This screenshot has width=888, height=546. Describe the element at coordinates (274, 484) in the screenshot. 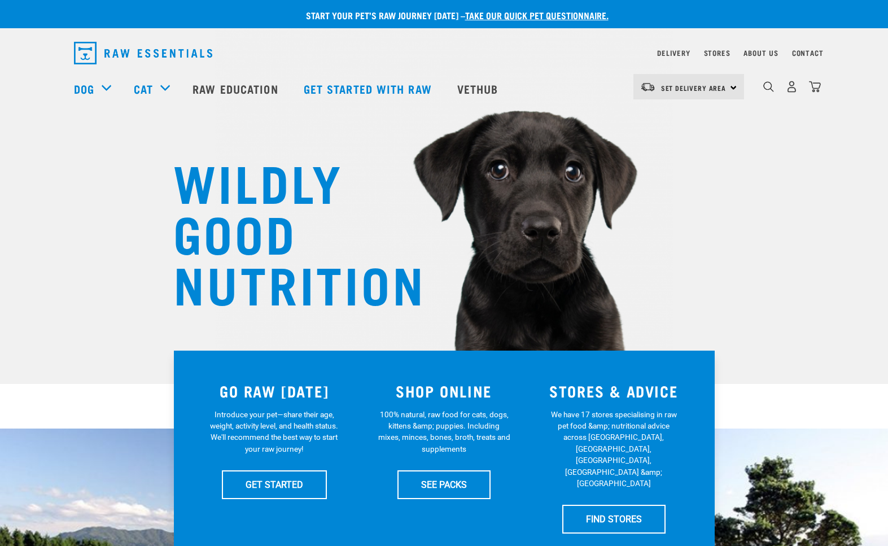

I see `a: GET STARTED` at that location.